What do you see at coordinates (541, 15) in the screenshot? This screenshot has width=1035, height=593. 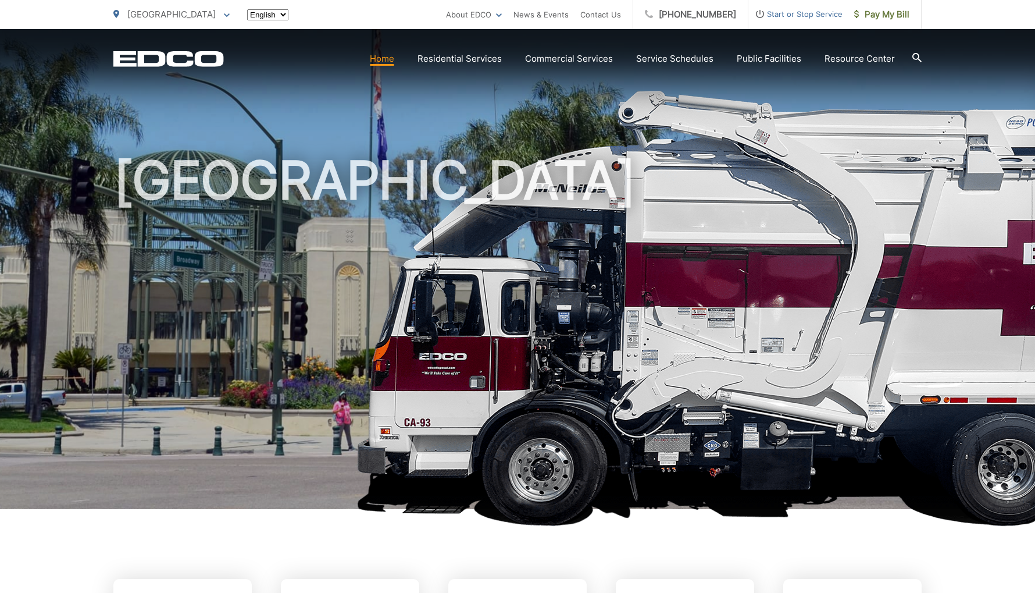 I see `a: News & Events` at bounding box center [541, 15].